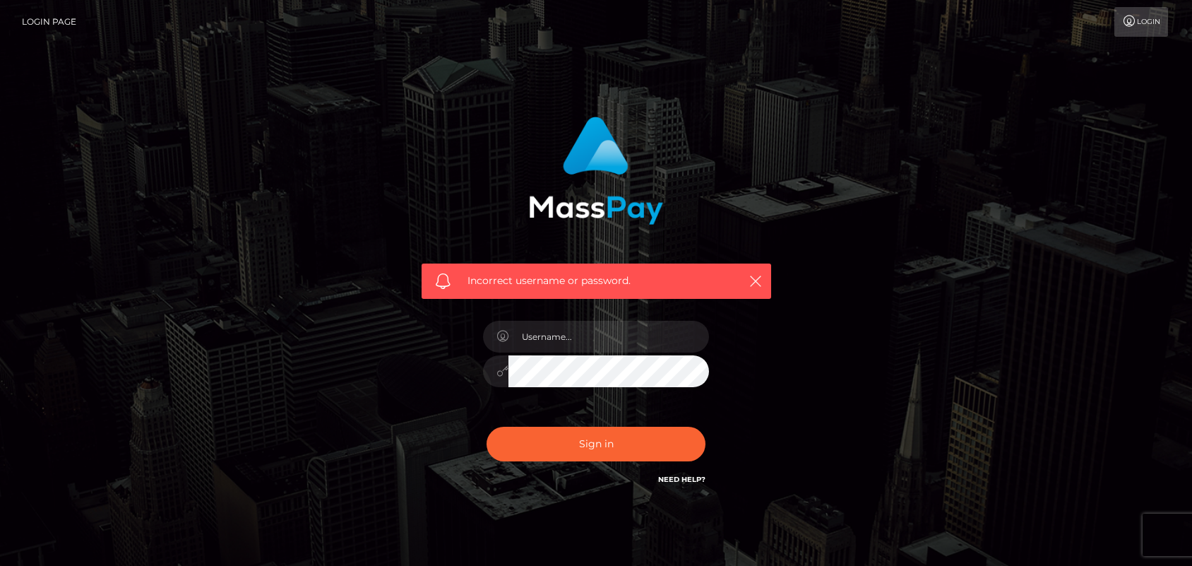  Describe the element at coordinates (596, 443) in the screenshot. I see `button: Sign in` at that location.